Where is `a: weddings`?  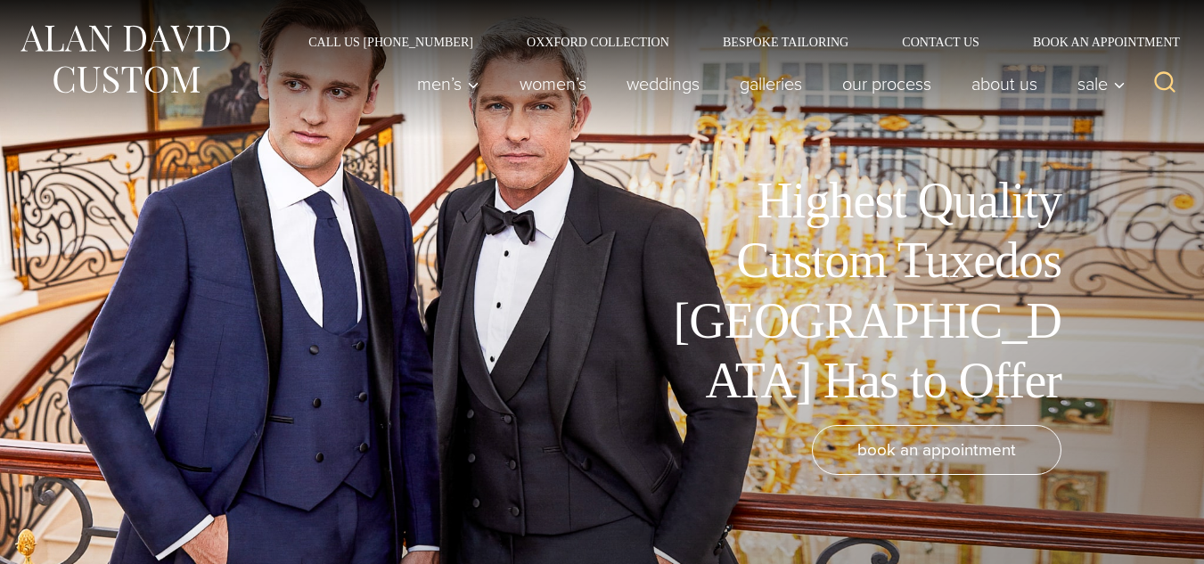 a: weddings is located at coordinates (663, 84).